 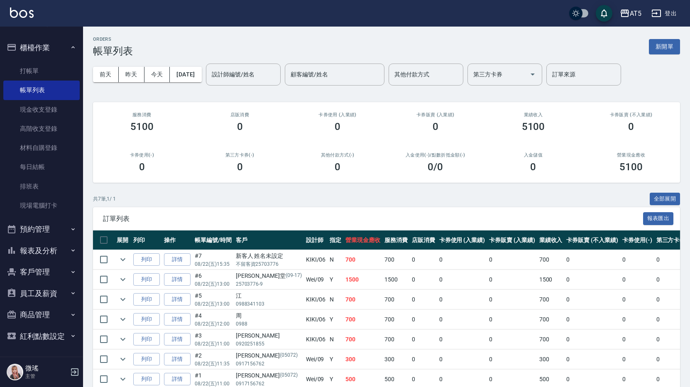 I want to click on p: 0920251855, so click(x=269, y=344).